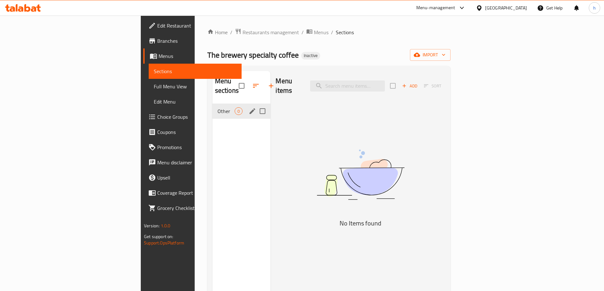  I want to click on a: Restaurants management, so click(267, 32).